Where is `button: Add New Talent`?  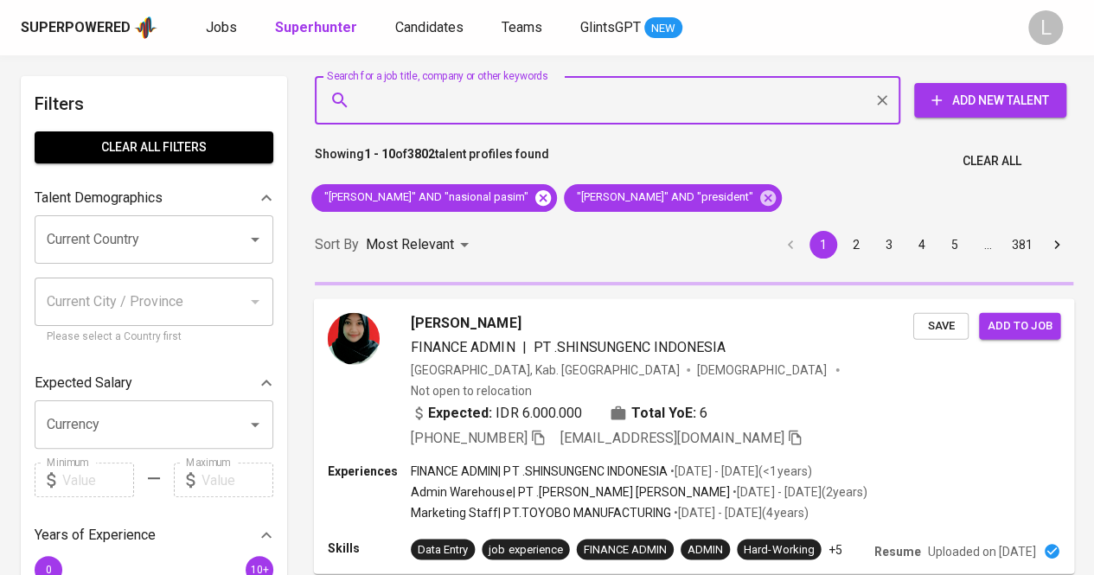 button: Add New Talent is located at coordinates (990, 100).